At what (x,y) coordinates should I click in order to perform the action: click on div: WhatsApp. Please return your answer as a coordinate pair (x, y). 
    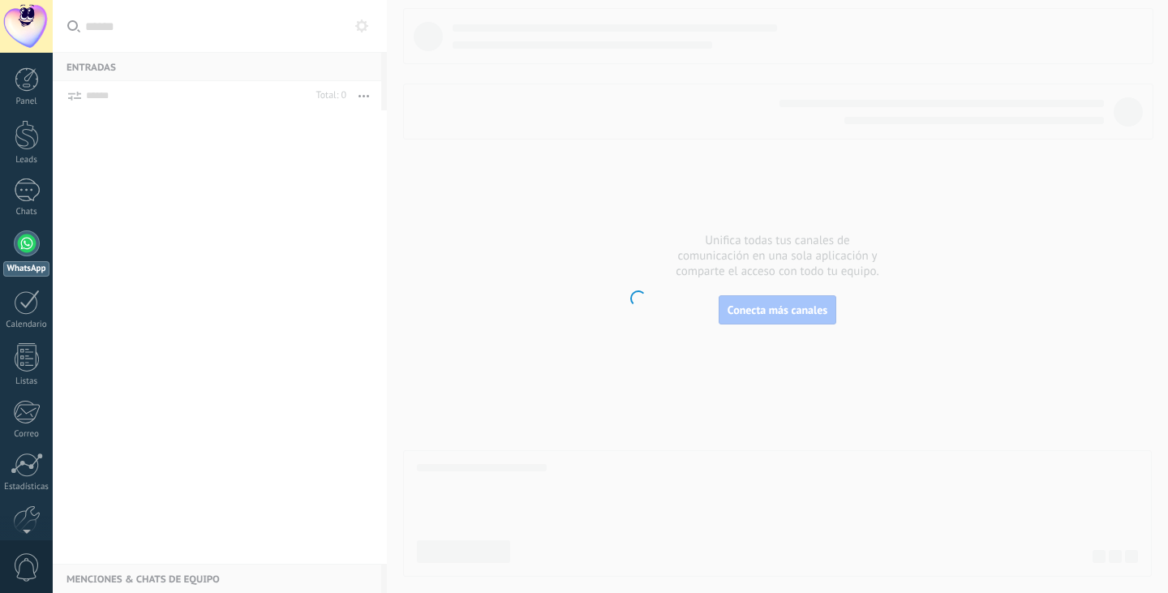
    Looking at the image, I should click on (26, 269).